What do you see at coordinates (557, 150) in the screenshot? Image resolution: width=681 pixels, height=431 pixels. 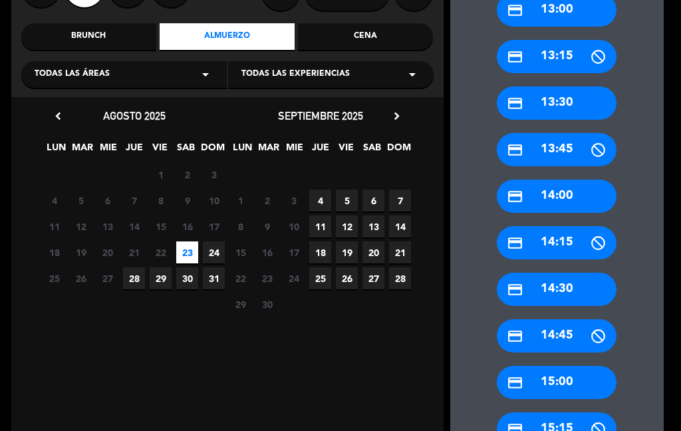 I see `div: 13:45` at bounding box center [557, 150].